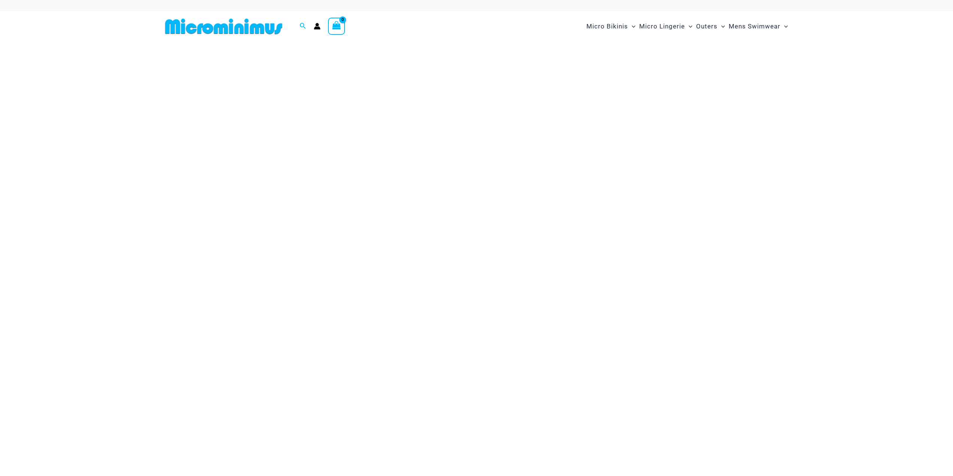  Describe the element at coordinates (607, 26) in the screenshot. I see `span: Micro Bikinis` at that location.